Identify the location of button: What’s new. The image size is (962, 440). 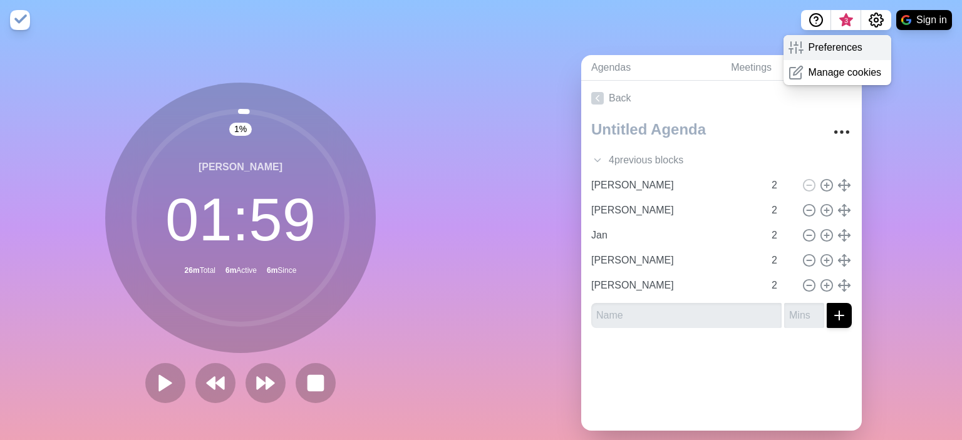
(846, 20).